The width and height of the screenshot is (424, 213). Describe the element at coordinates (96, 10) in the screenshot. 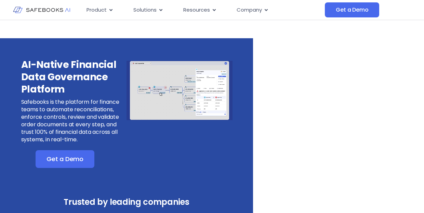

I see `span: Product` at that location.